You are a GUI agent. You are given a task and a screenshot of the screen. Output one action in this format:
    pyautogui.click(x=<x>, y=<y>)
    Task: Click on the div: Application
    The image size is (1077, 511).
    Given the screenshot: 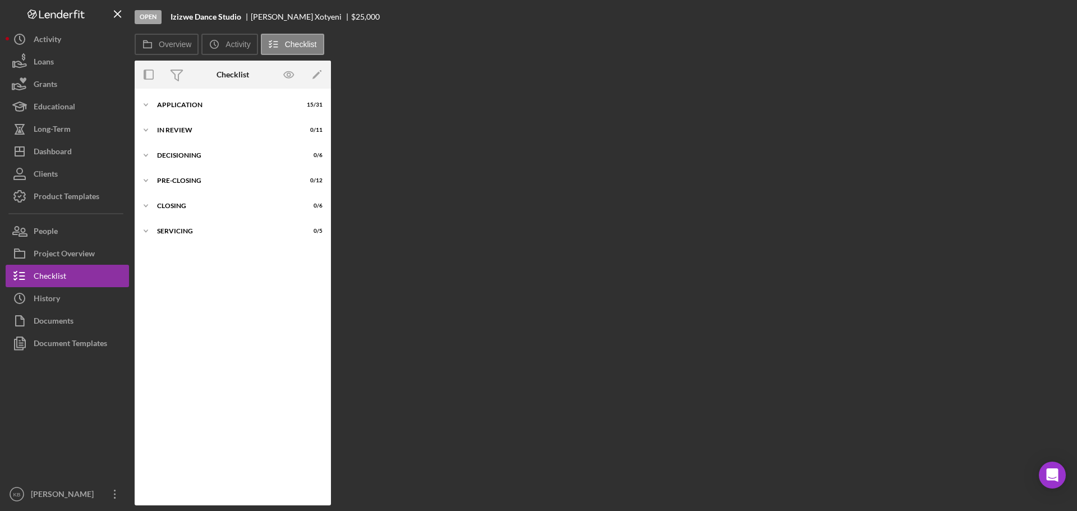 What is the action you would take?
    pyautogui.click(x=226, y=105)
    